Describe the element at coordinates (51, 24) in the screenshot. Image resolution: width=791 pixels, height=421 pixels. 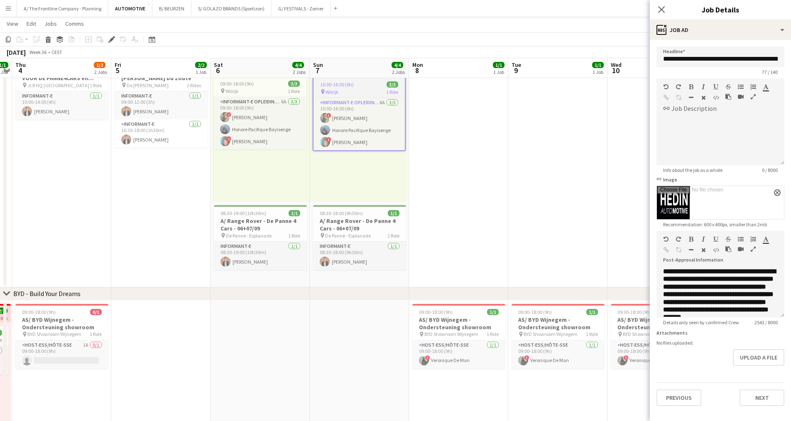
I see `span: Jobs` at that location.